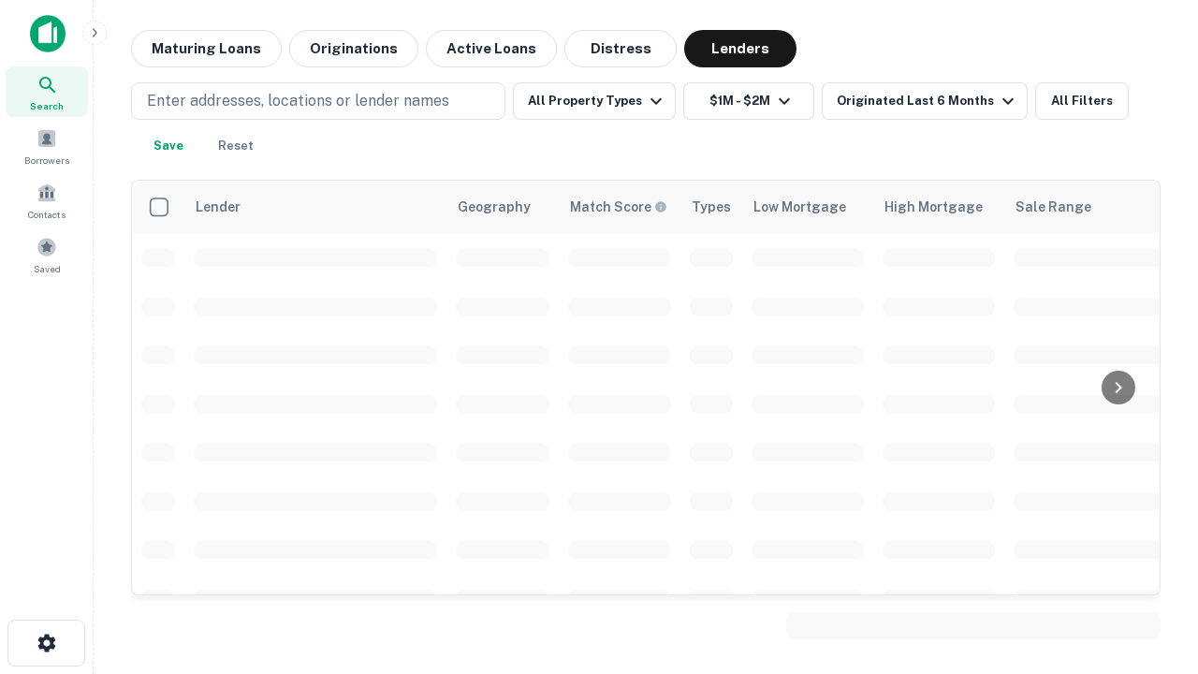 Image resolution: width=1198 pixels, height=674 pixels. What do you see at coordinates (1053, 207) in the screenshot?
I see `div: Sale Range` at bounding box center [1053, 207].